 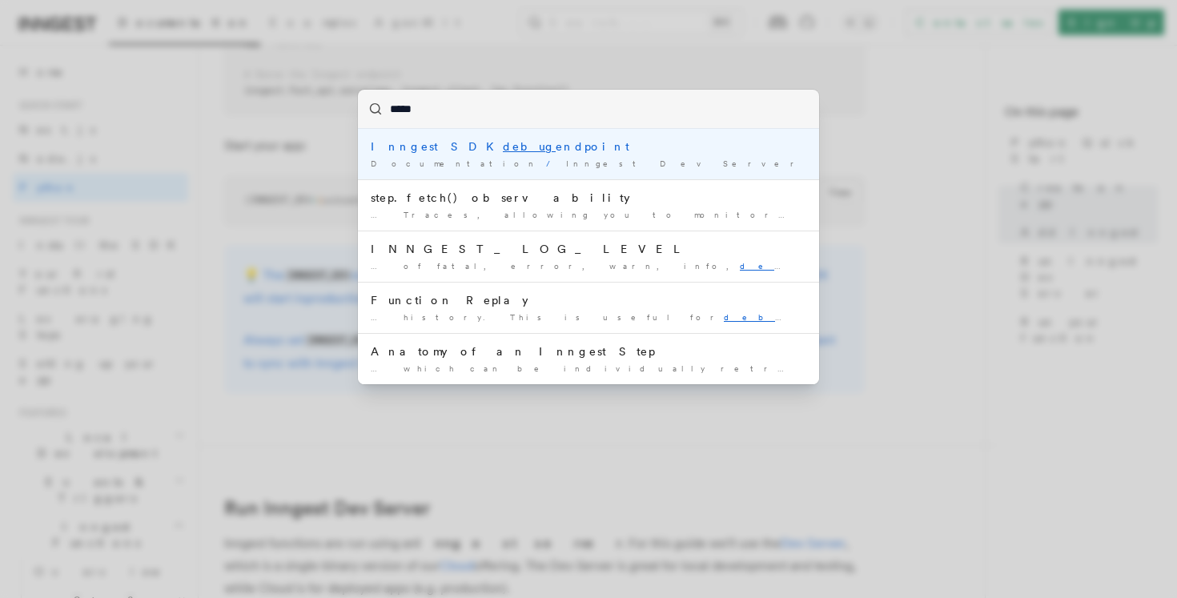 I want to click on div: … Traces, allowing you to monitor and your HTTP requests:, so click(x=589, y=215).